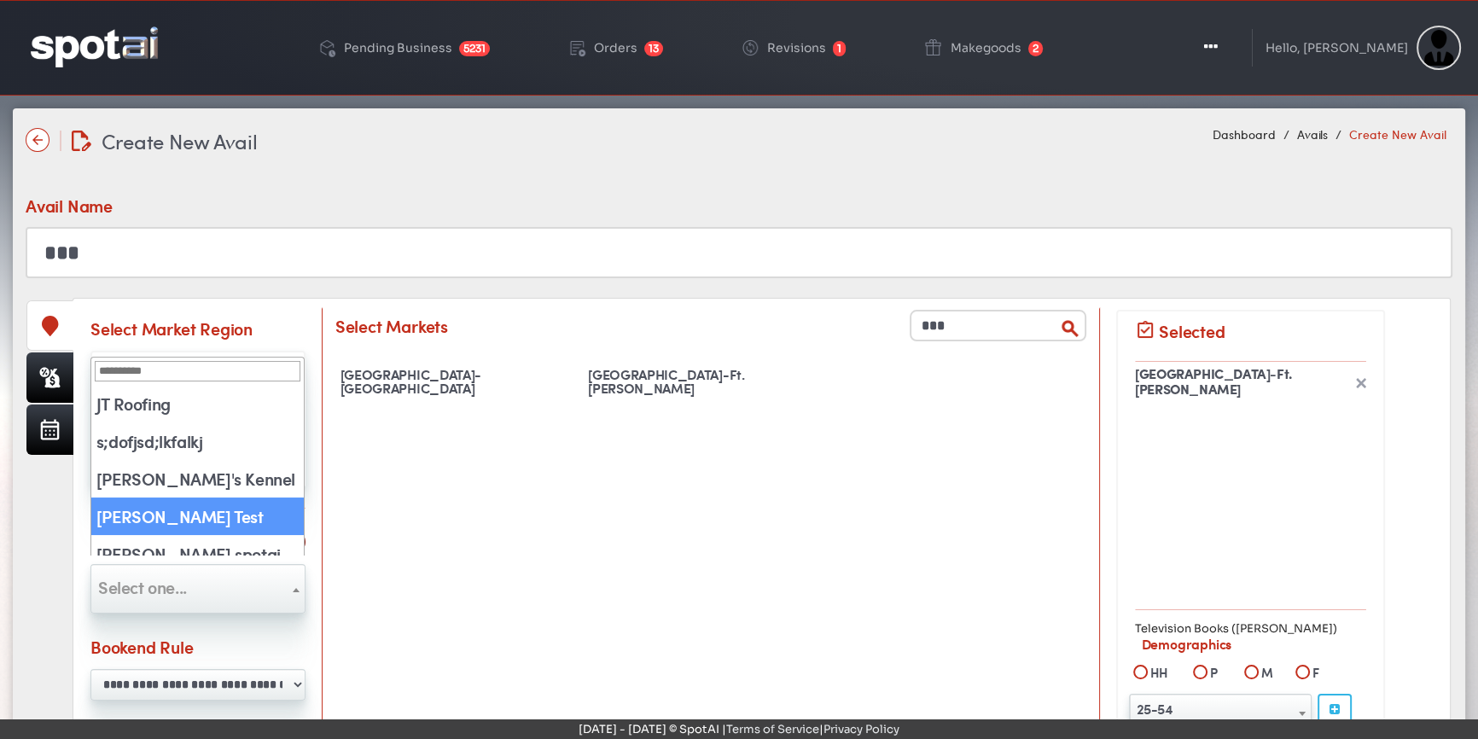 The image size is (1478, 739). What do you see at coordinates (772, 729) in the screenshot?
I see `a: Terms of Service` at bounding box center [772, 729].